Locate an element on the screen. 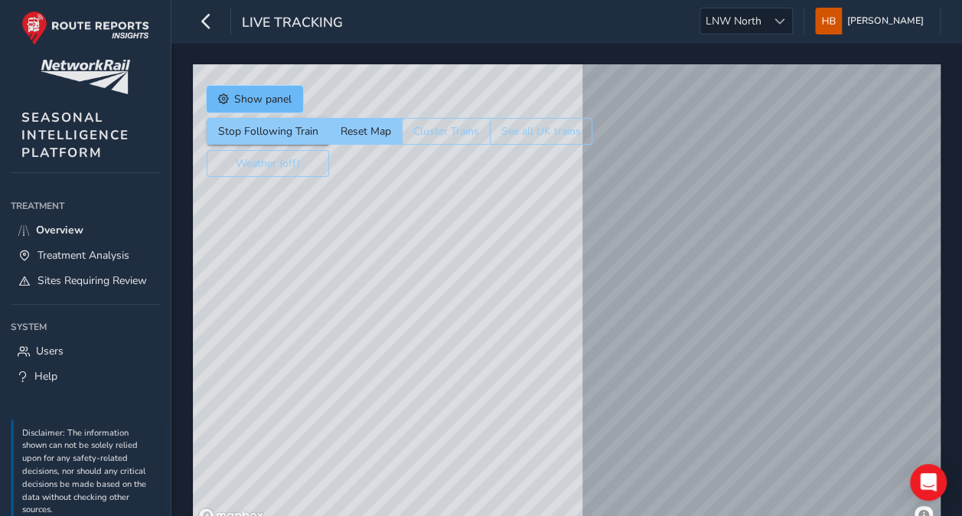 The image size is (962, 516). button: Show panel is located at coordinates (255, 99).